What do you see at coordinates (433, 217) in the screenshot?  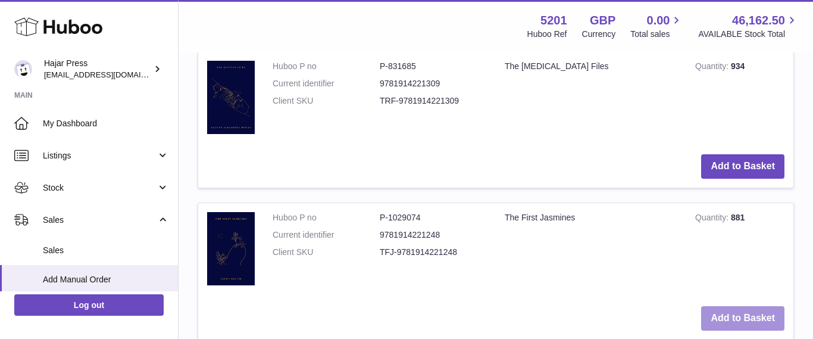 I see `dd: P-1029074` at bounding box center [433, 217].